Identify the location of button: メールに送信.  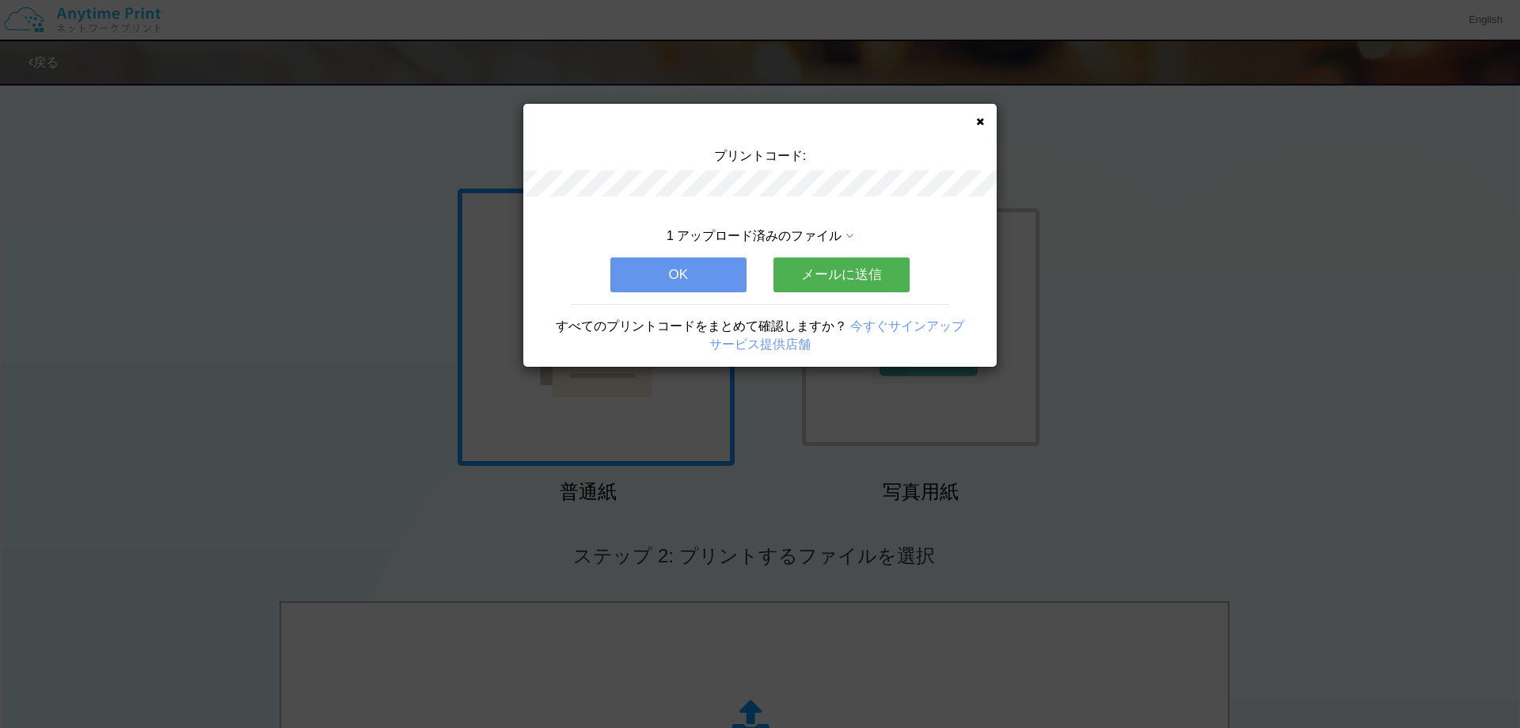
(842, 275).